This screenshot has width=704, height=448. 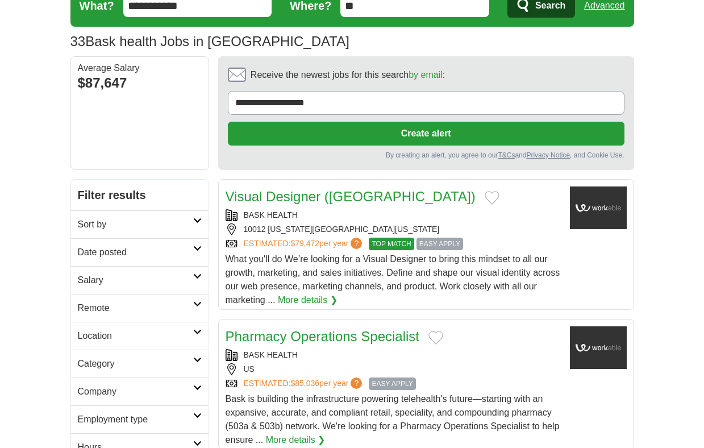 What do you see at coordinates (135, 225) in the screenshot?
I see `h2: Sort by` at bounding box center [135, 225].